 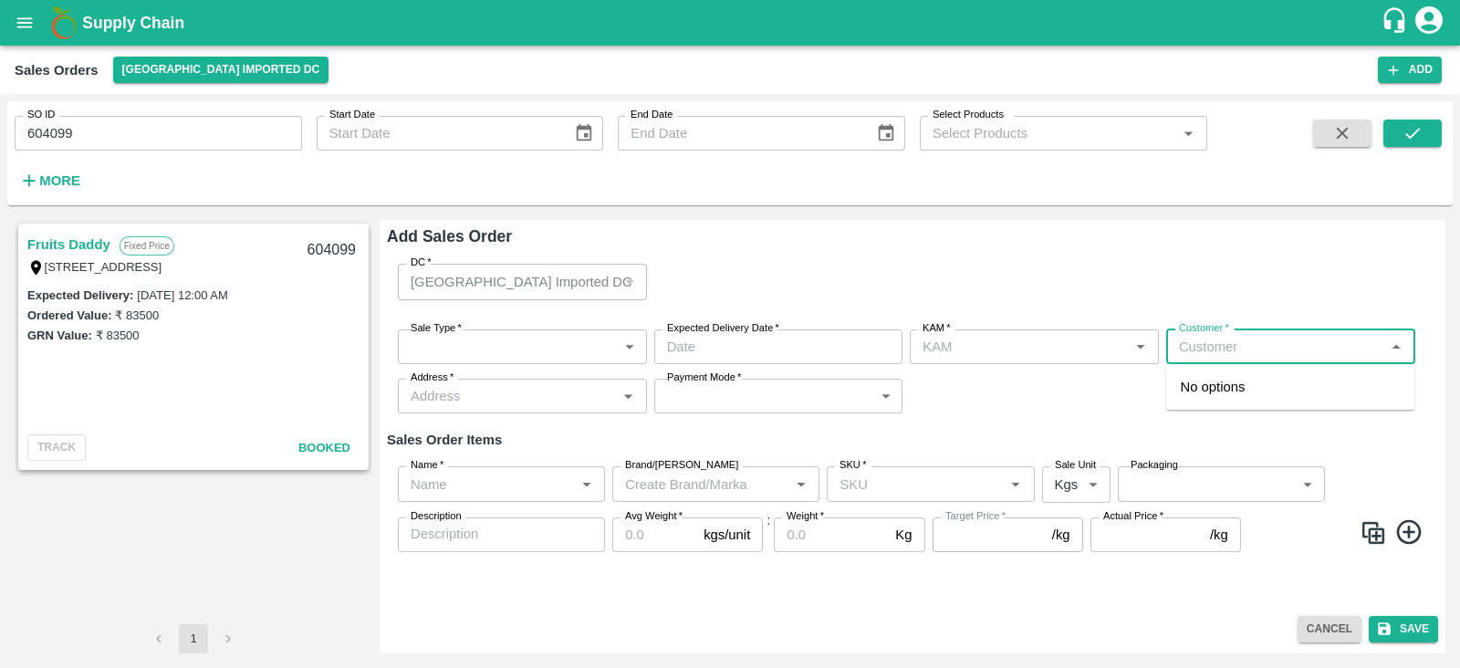 What do you see at coordinates (427, 465) in the screenshot?
I see `label: Name` at bounding box center [427, 465].